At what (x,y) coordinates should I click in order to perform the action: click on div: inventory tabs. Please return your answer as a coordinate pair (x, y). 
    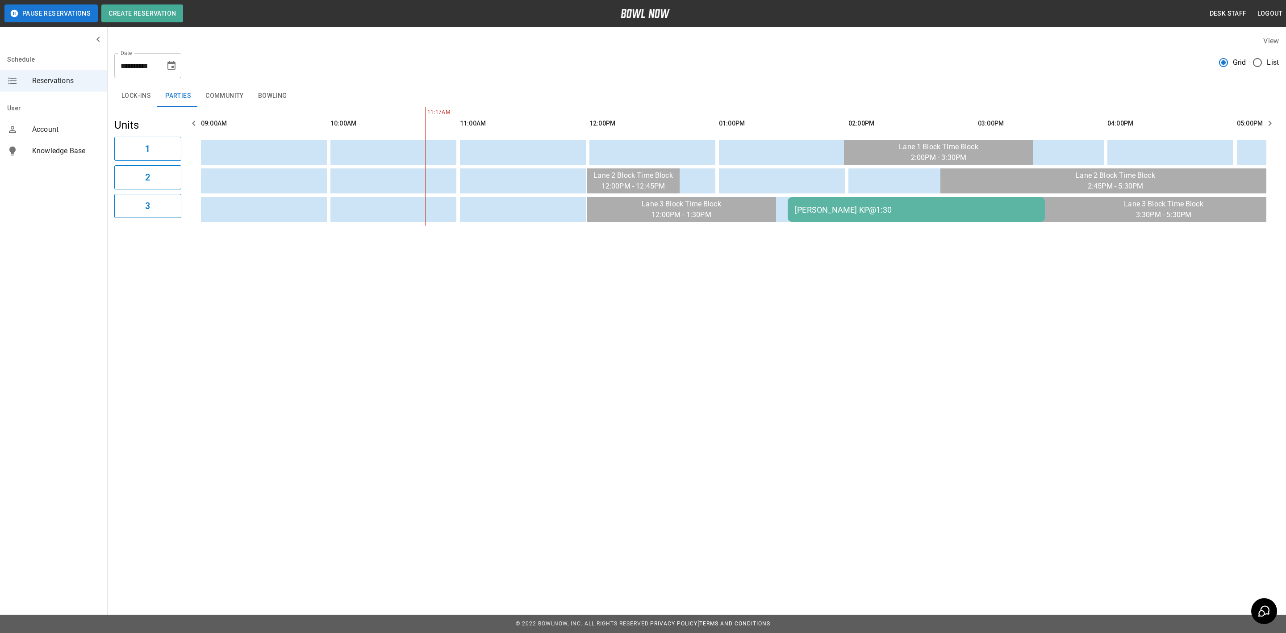
    Looking at the image, I should click on (697, 96).